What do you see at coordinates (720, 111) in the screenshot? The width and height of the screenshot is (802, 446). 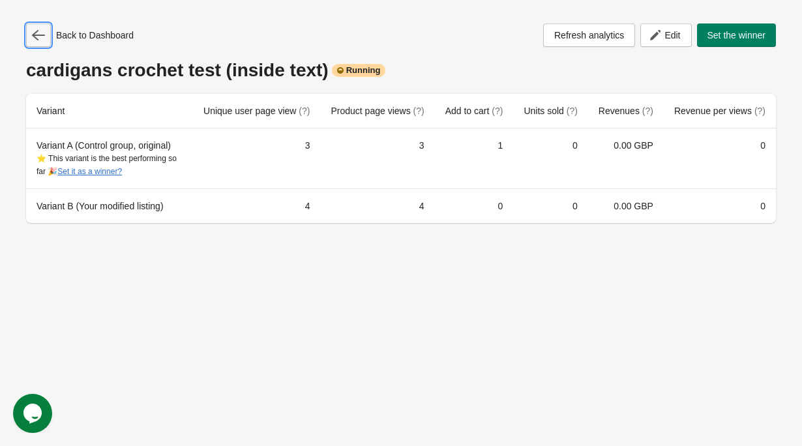 I see `span: Revenue per views` at bounding box center [720, 111].